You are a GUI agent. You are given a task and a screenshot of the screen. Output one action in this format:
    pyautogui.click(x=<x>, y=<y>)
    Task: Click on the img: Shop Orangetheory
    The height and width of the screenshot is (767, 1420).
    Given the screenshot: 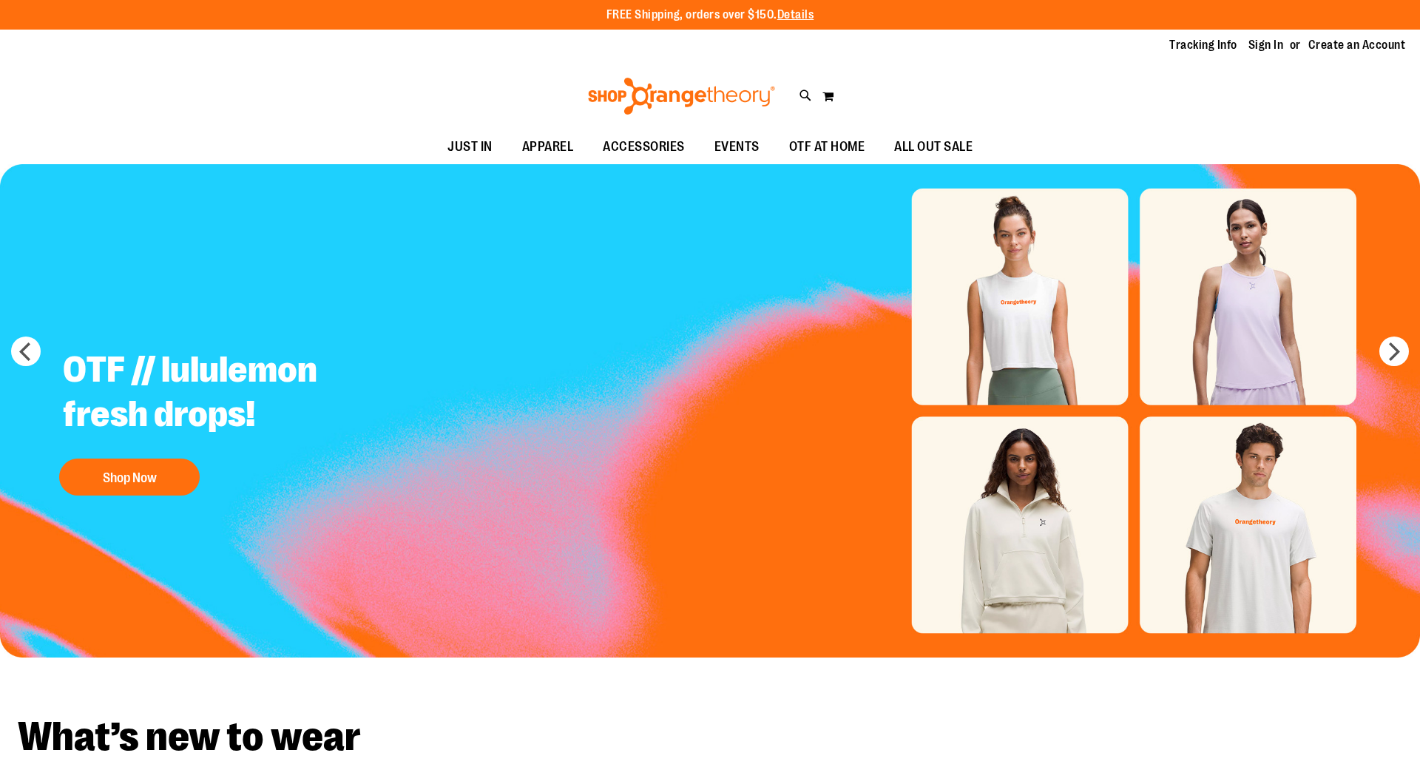 What is the action you would take?
    pyautogui.click(x=681, y=96)
    